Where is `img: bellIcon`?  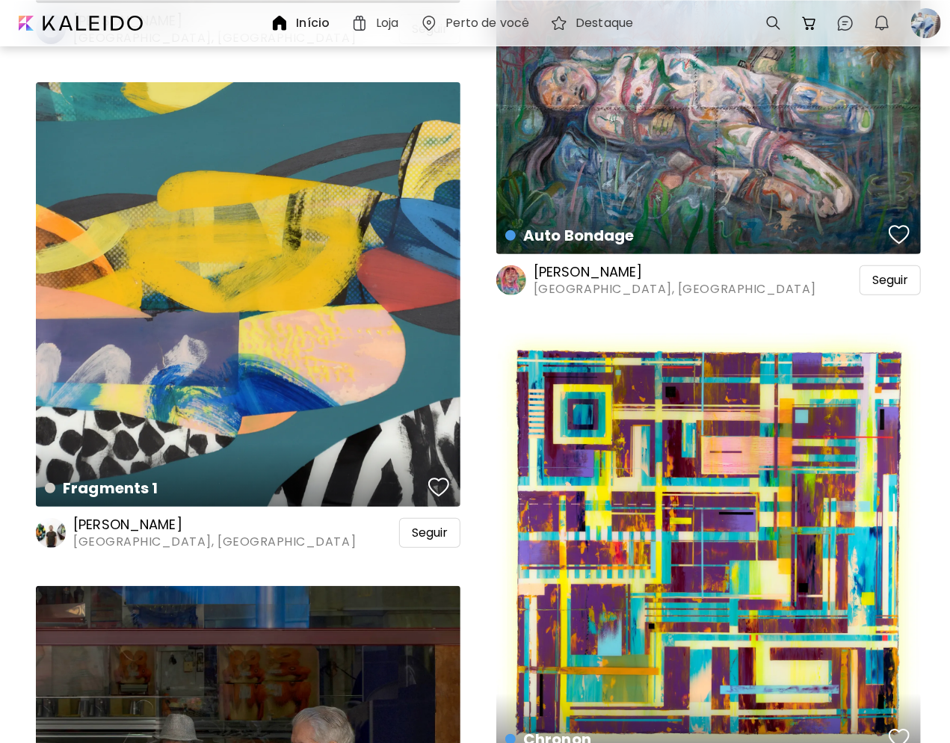 img: bellIcon is located at coordinates (882, 23).